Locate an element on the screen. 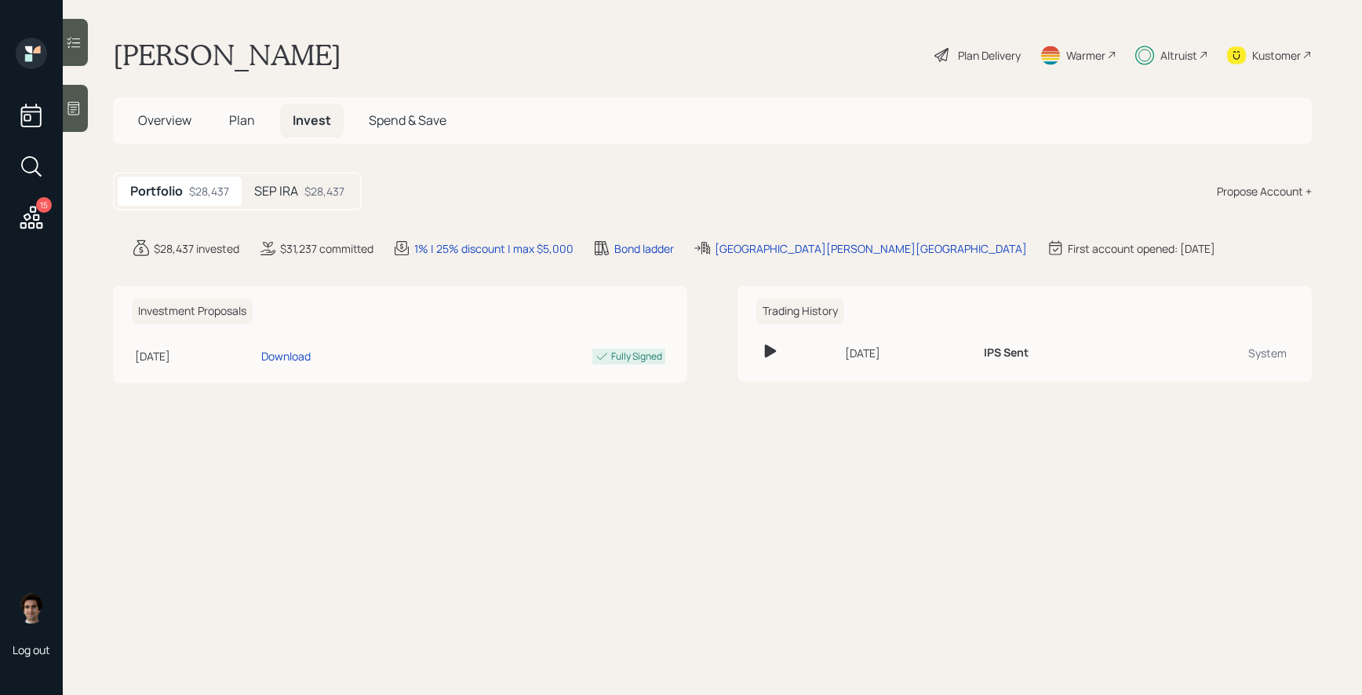 The image size is (1362, 695). div: System is located at coordinates (1219, 352).